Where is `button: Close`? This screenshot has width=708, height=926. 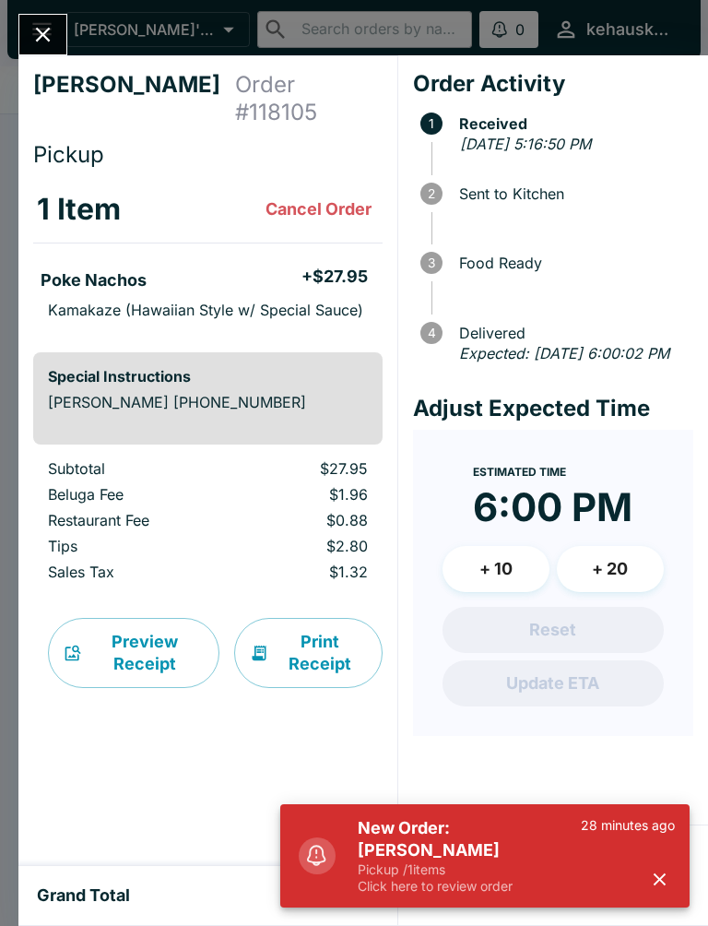 button: Close is located at coordinates (42, 34).